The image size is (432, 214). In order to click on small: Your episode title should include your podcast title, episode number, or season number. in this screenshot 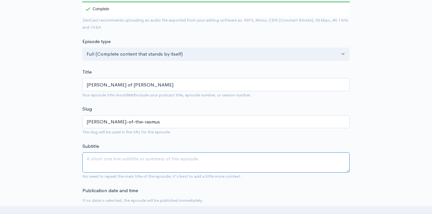, I will do `click(167, 95)`.